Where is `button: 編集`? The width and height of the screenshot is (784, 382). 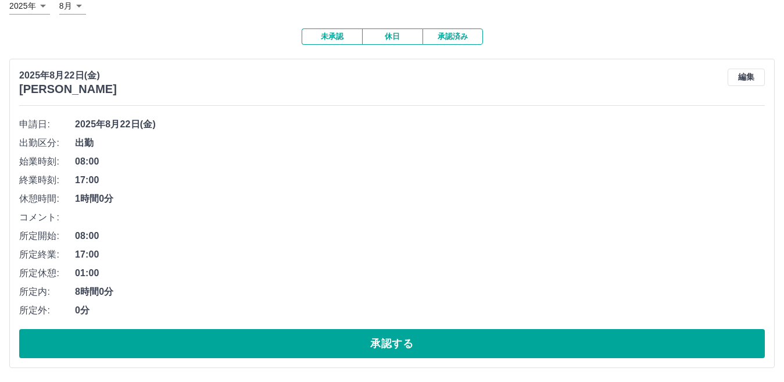
button: 編集 is located at coordinates (746, 77).